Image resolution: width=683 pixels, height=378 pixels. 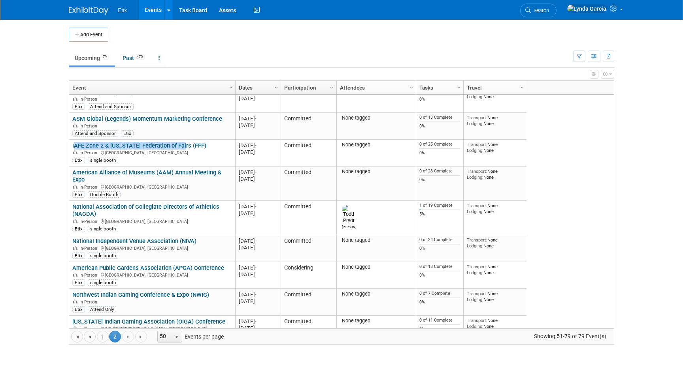 I want to click on div: Attend Only, so click(x=102, y=310).